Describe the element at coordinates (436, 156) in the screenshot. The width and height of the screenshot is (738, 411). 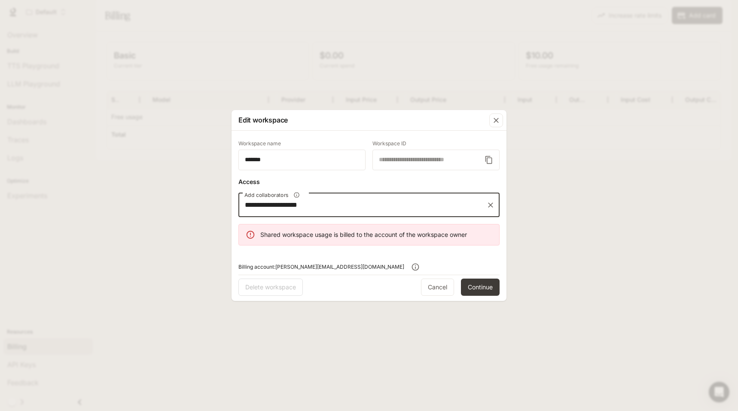
I see `div: Workspace ID cannot be changed` at that location.